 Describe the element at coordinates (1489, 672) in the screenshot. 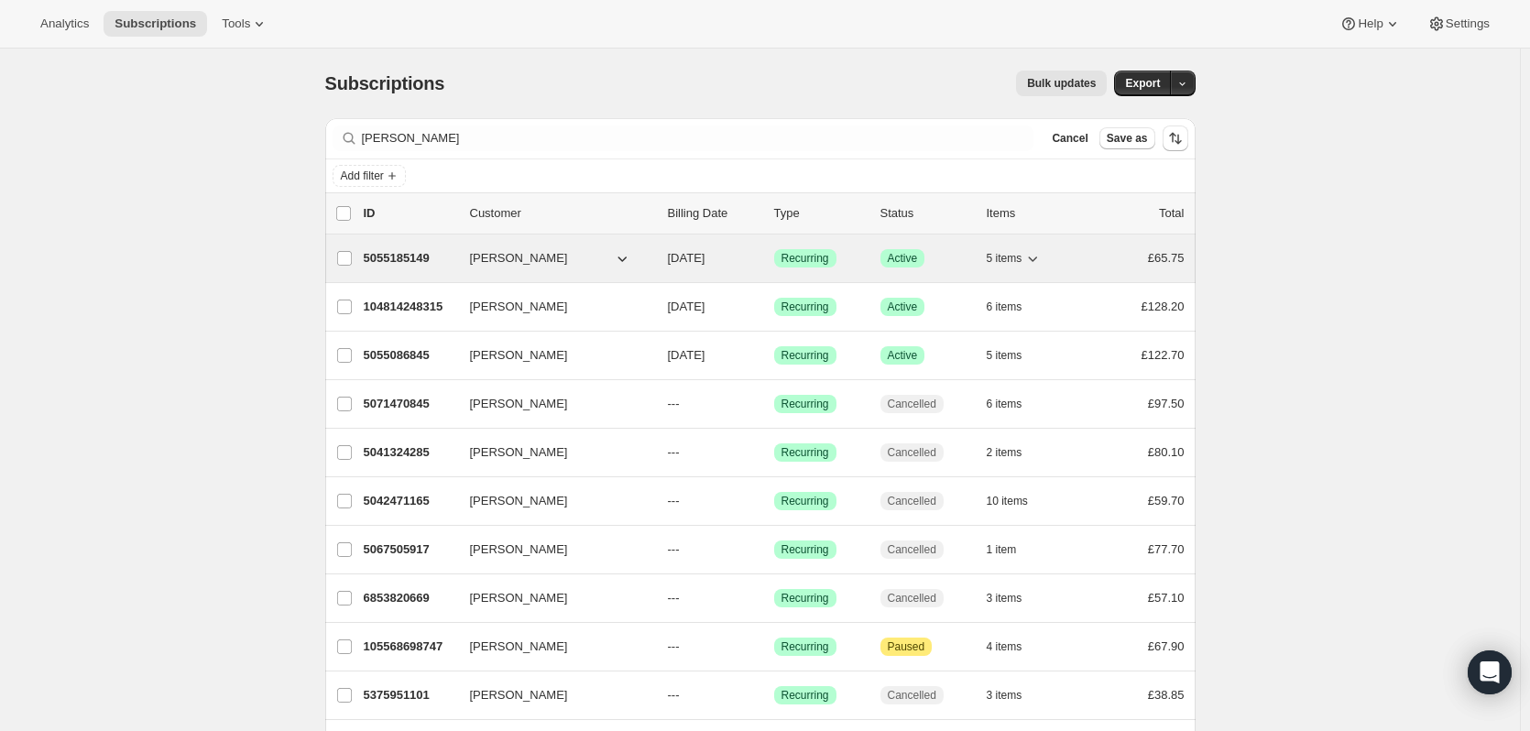

I see `div: Open Intercom Messenger` at that location.